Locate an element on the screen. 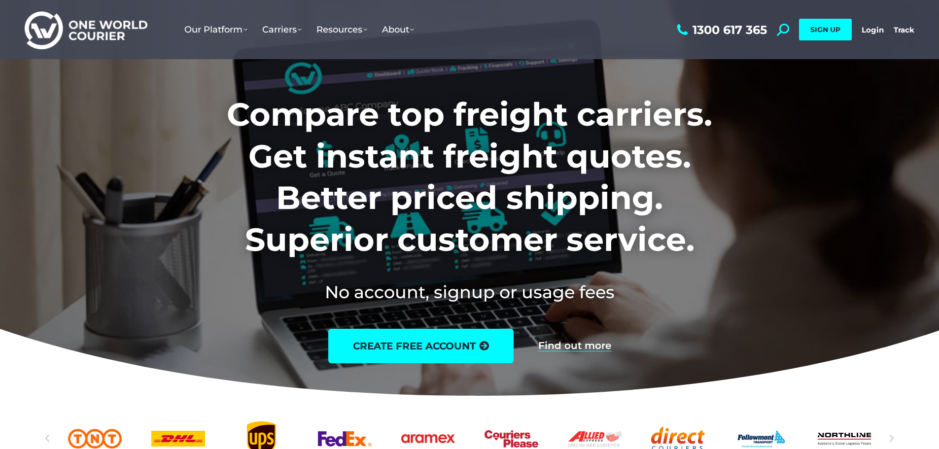  a: About is located at coordinates (398, 30).